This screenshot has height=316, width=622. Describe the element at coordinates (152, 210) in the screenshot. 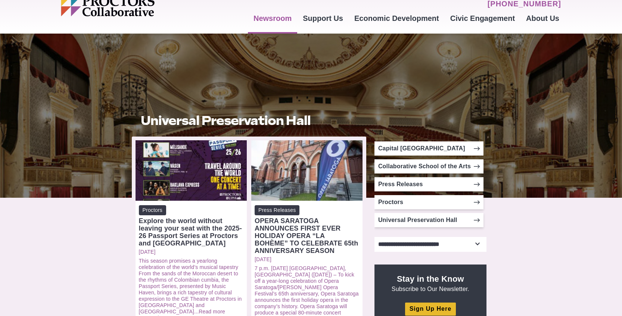

I see `span: Proctors` at that location.